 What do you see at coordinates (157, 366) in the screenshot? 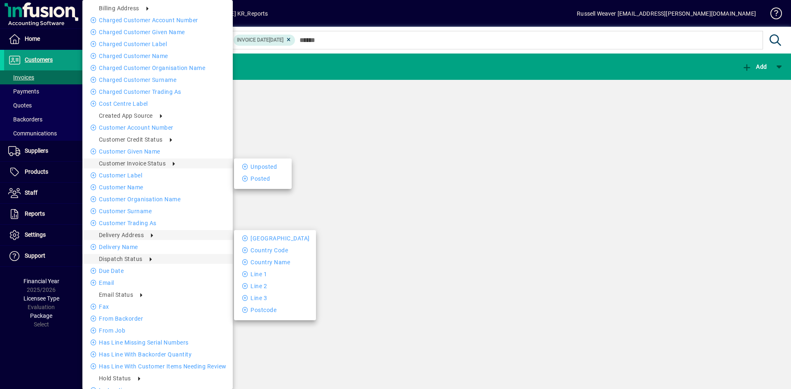
I see `li: Has Line With Customer Items Needing Review` at bounding box center [157, 366].